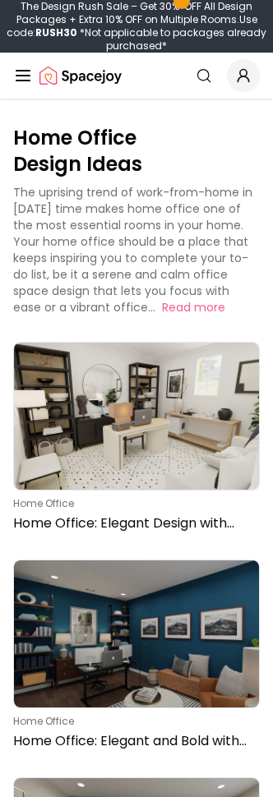 The image size is (273, 797). I want to click on p: Home Office Design Ideas, so click(136, 151).